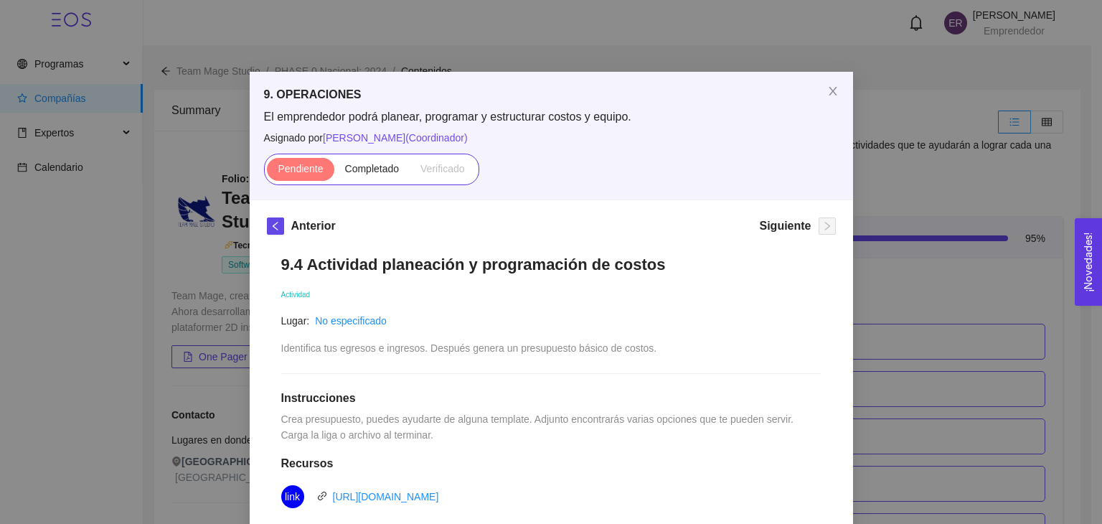  What do you see at coordinates (275, 226) in the screenshot?
I see `span: left` at bounding box center [275, 226].